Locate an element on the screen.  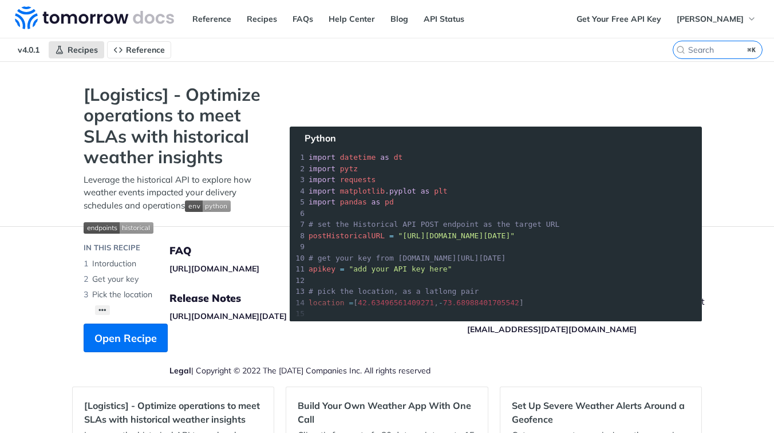
a: Blog is located at coordinates (399, 19).